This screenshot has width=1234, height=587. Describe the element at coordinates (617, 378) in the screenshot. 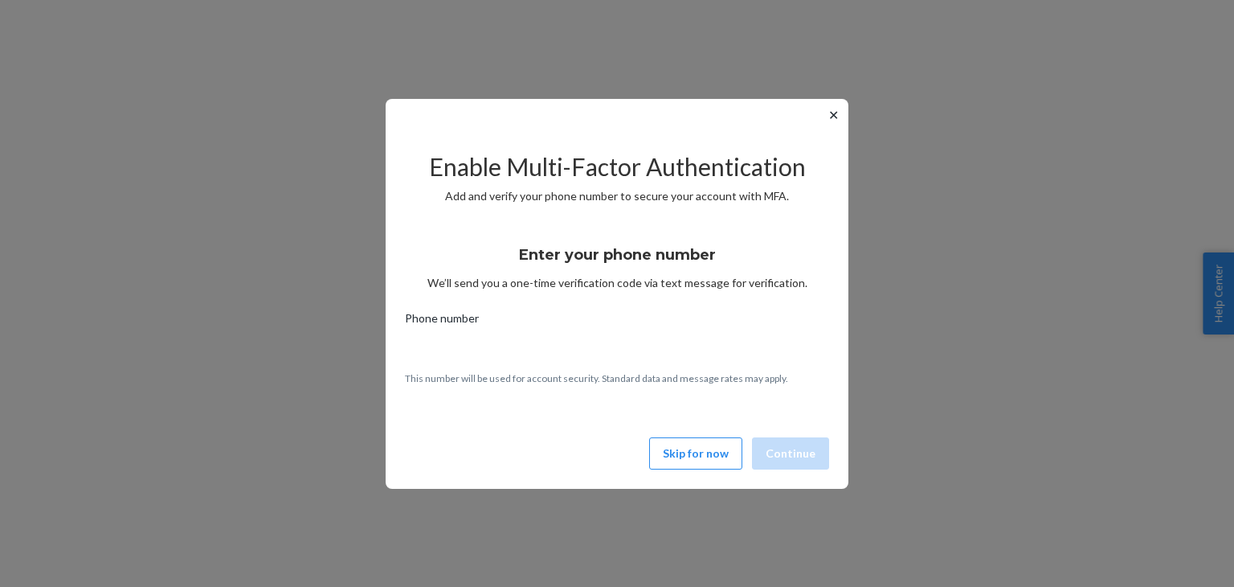

I see `p: This number will be used for account security. Standard data and message rates may apply.` at that location.